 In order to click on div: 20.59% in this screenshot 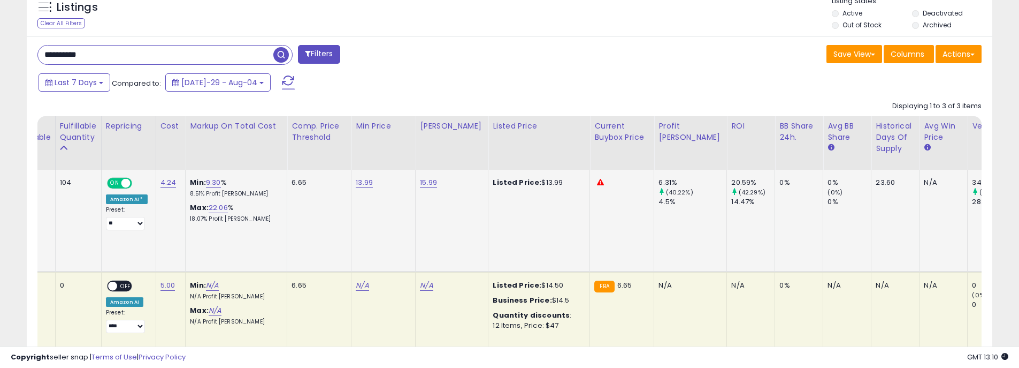, I will do `click(753, 182)`.